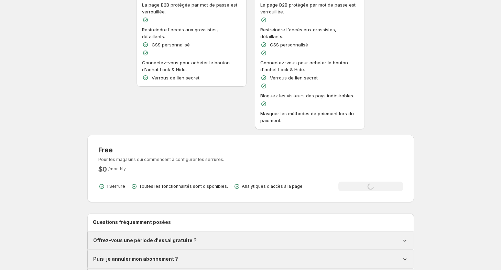 This screenshot has width=501, height=270. What do you see at coordinates (161, 160) in the screenshot?
I see `p: Pour les magasins qui commencent à configurer les serrures.` at bounding box center [161, 160].